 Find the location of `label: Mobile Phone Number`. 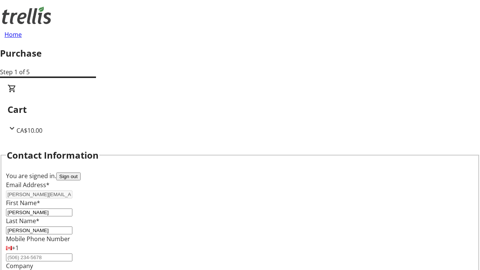

label: Mobile Phone Number is located at coordinates (38, 239).